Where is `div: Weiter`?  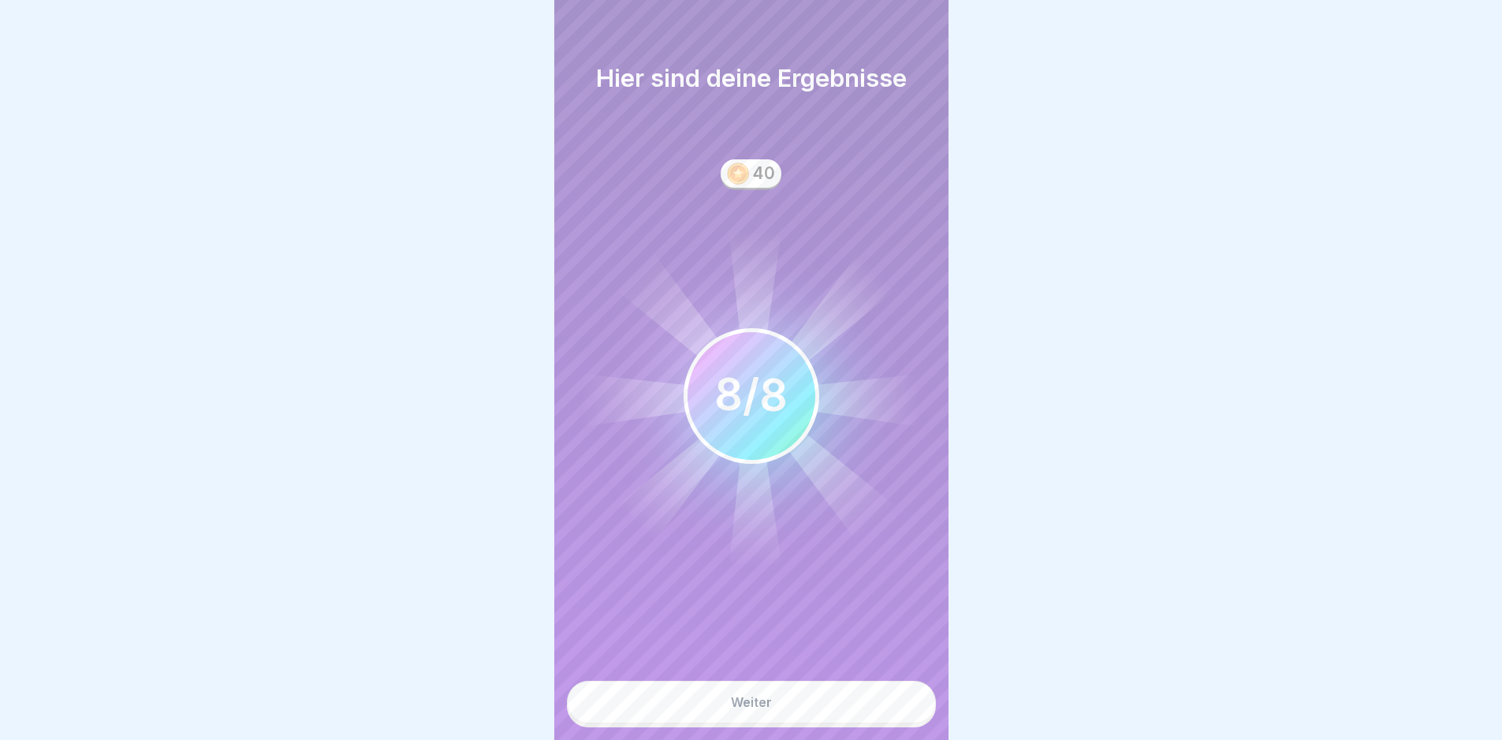 div: Weiter is located at coordinates (751, 702).